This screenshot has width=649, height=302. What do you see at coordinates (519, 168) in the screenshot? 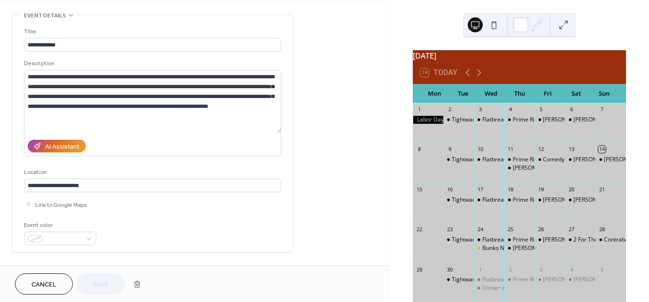
I see `div: James Beam-Live Music` at bounding box center [519, 168].